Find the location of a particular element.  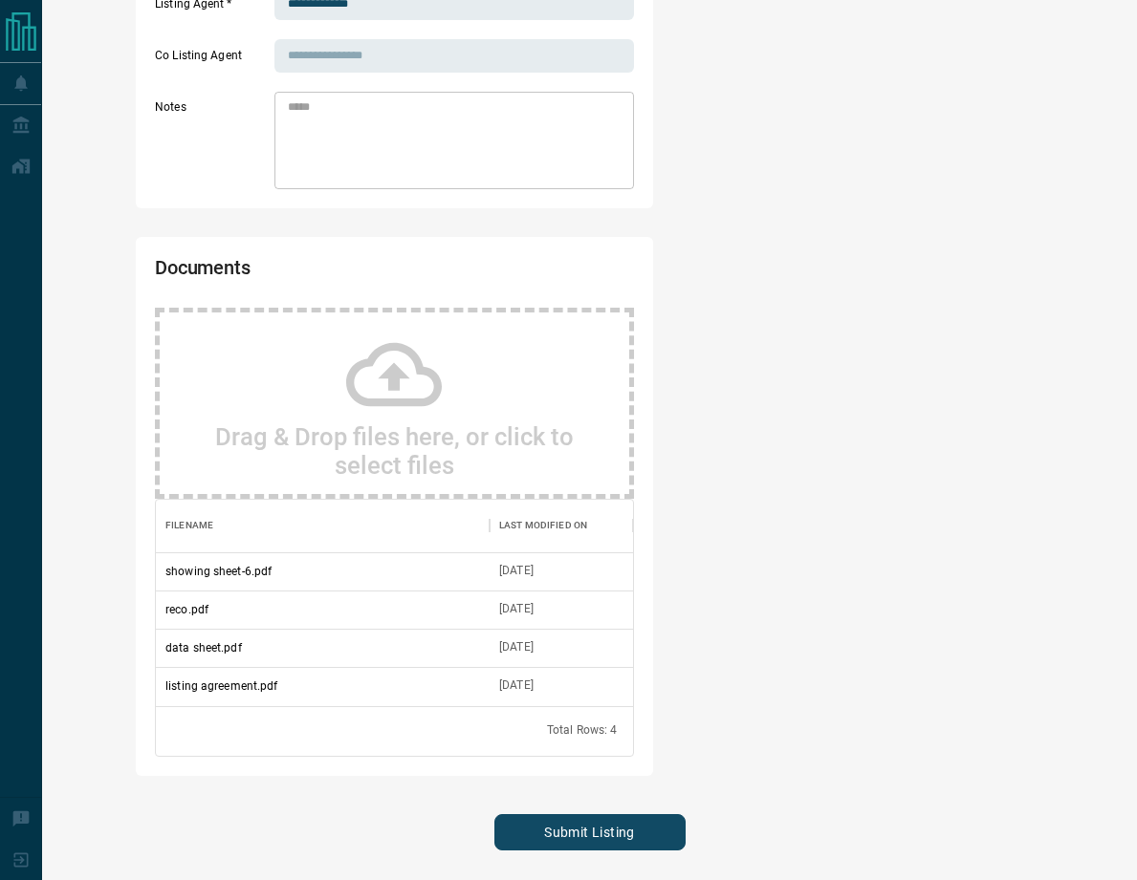

div: Total Rows: 4 is located at coordinates (582, 730).